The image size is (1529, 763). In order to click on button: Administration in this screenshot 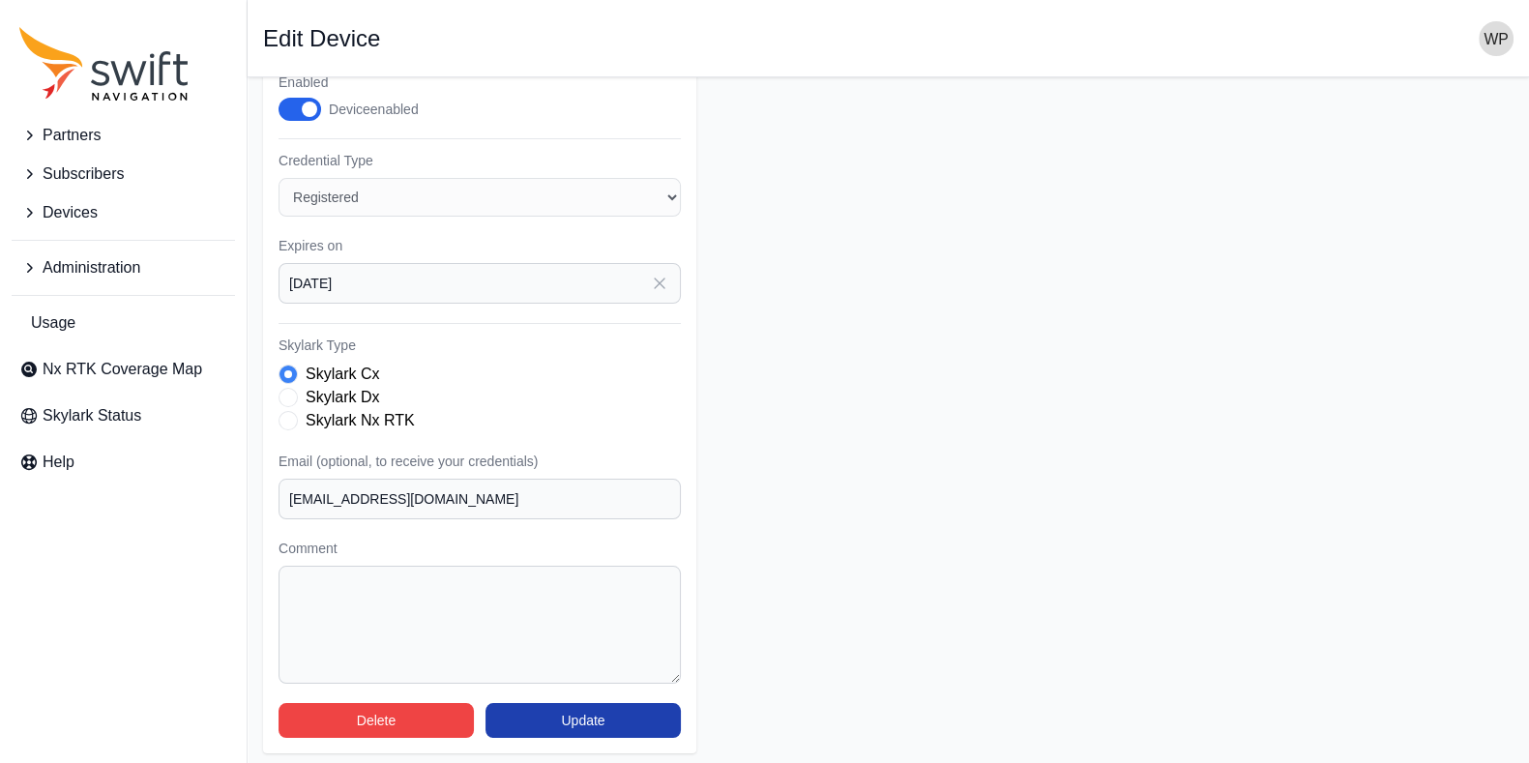, I will do `click(123, 268)`.